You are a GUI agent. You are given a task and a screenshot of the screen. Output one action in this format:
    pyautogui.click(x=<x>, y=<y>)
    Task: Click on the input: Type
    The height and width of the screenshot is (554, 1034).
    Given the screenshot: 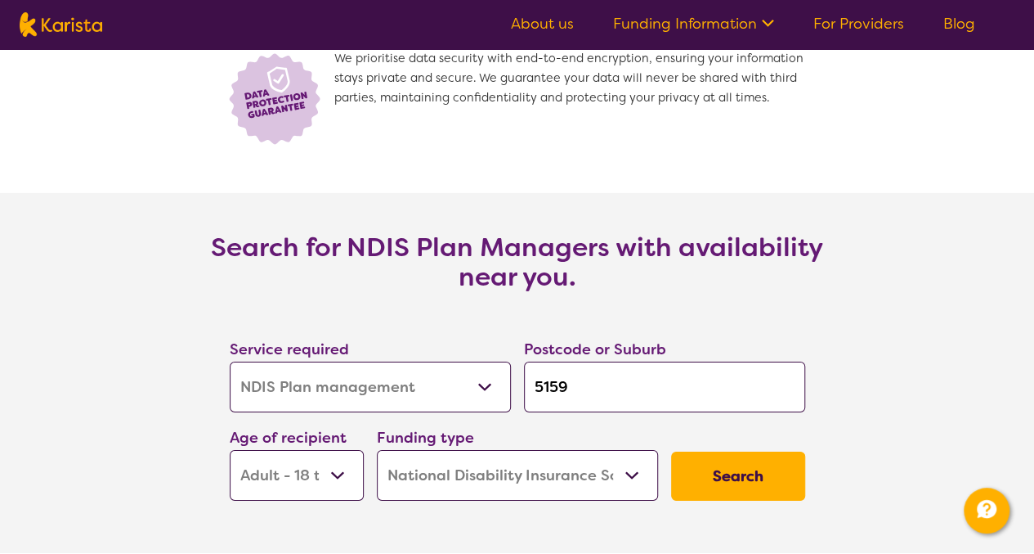 What is the action you would take?
    pyautogui.click(x=665, y=387)
    